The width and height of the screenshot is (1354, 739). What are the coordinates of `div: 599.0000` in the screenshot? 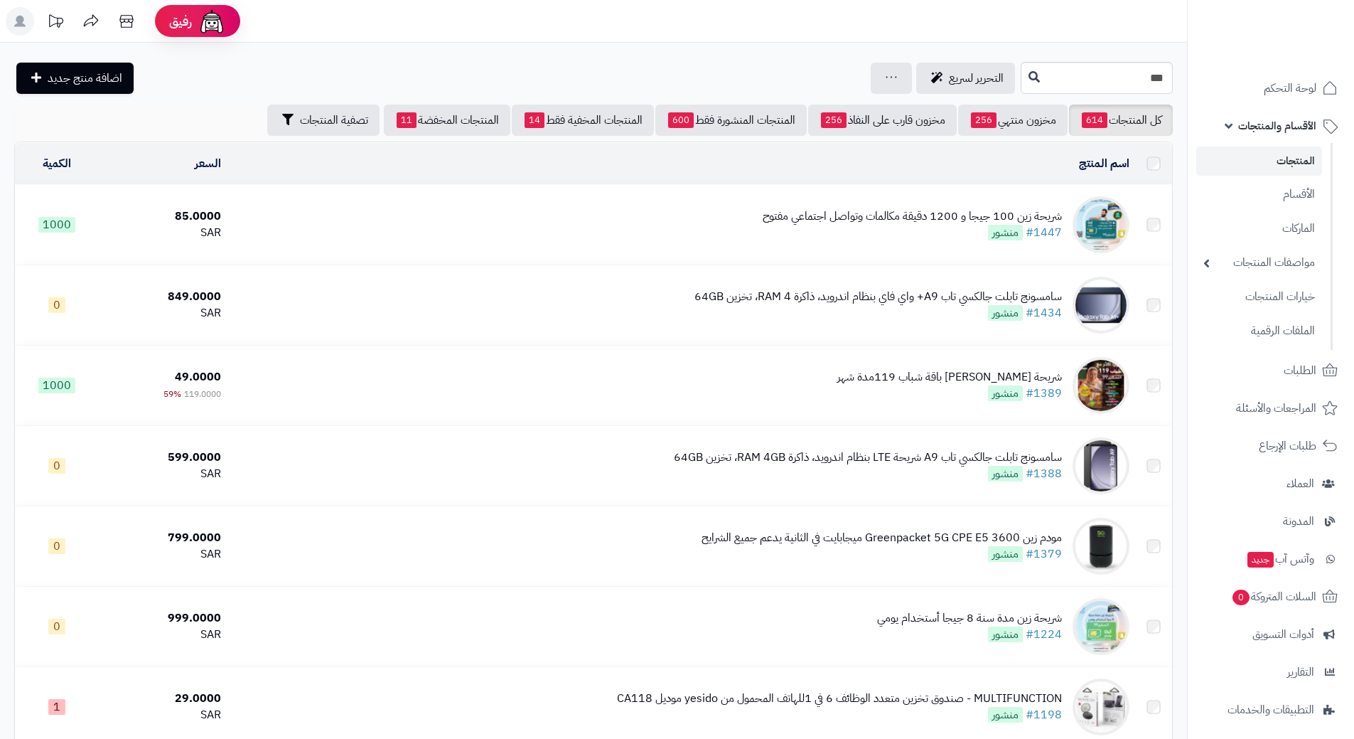 It's located at (163, 457).